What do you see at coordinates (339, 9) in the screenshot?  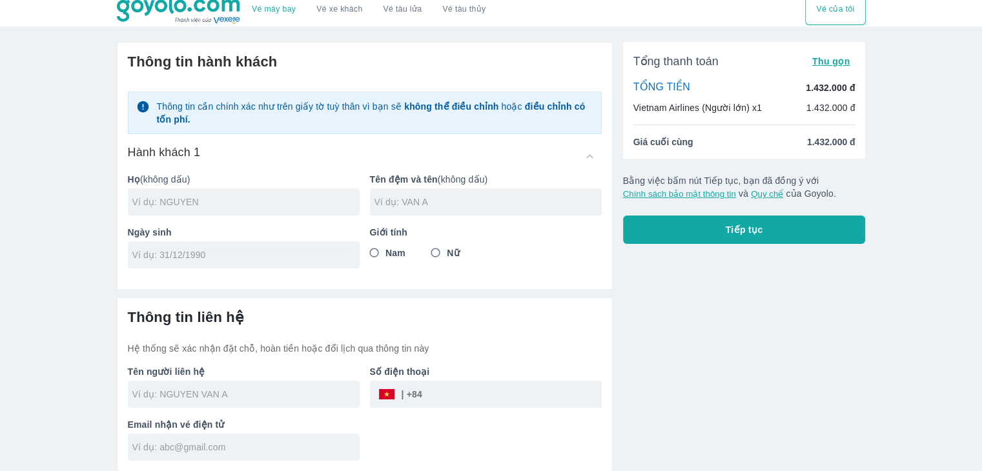 I see `a: Vé xe khách` at bounding box center [339, 9].